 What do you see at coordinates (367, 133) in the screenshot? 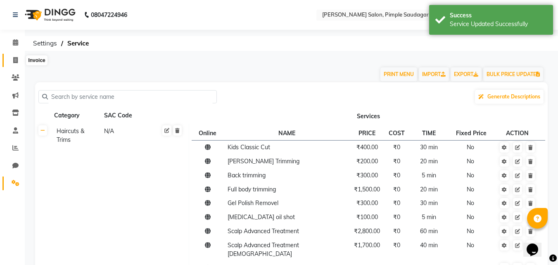
I see `th: PRICE` at bounding box center [367, 133].